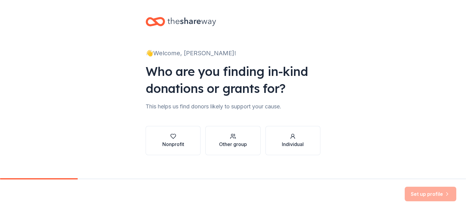 The height and width of the screenshot is (211, 466). Describe the element at coordinates (293, 144) in the screenshot. I see `div: Individual` at that location.